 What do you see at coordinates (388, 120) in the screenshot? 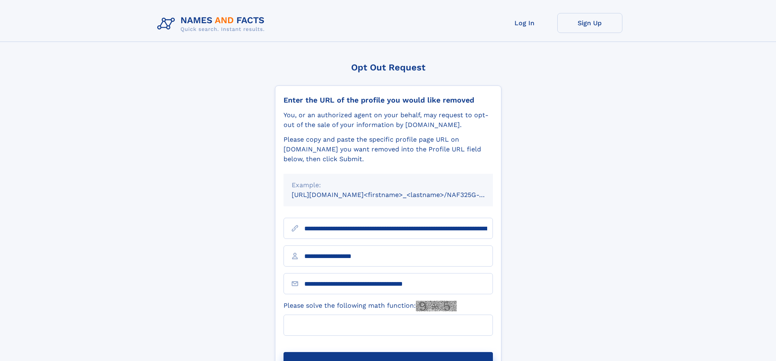
I see `div: You, or an authorized agent on your behalf, may request to opt-out of the sale of your informatio...` at bounding box center [388, 120].